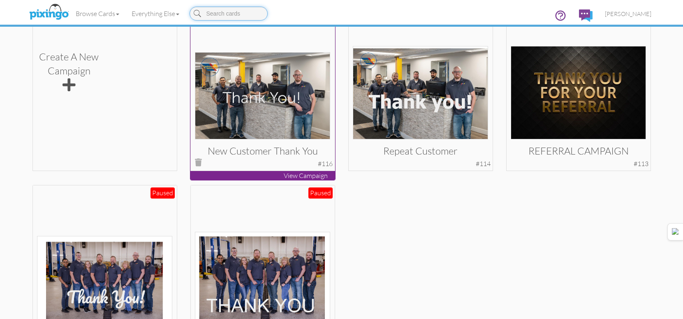 This screenshot has width=683, height=319. What do you see at coordinates (420, 151) in the screenshot?
I see `h3: Repeat customer` at bounding box center [420, 151].